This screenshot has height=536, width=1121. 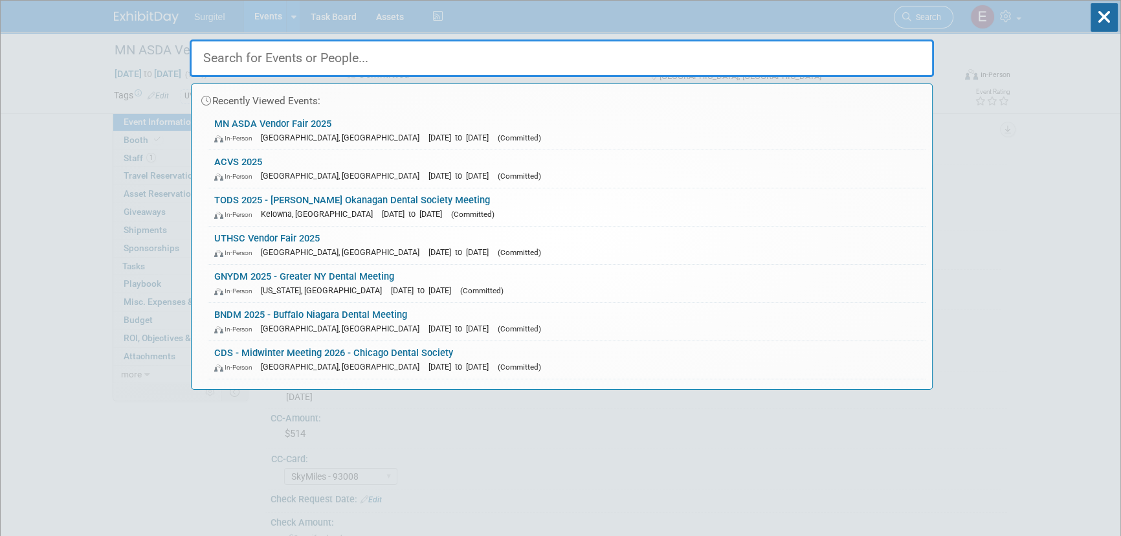 What do you see at coordinates (562, 58) in the screenshot?
I see `input: Search for Events or People...` at bounding box center [562, 58].